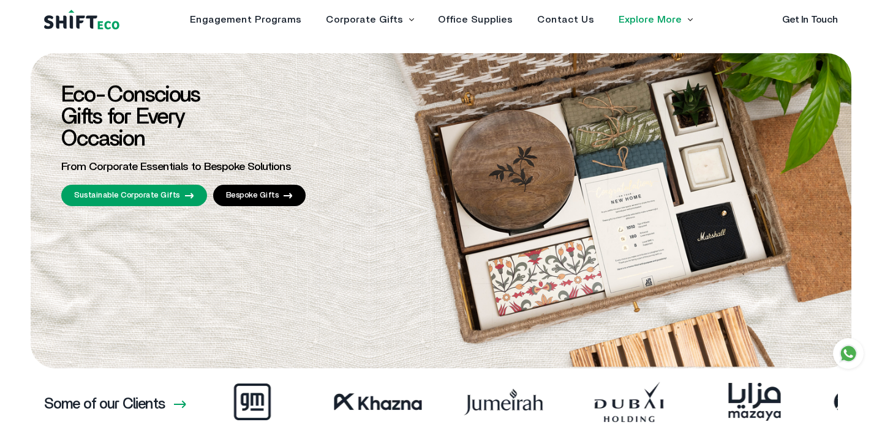 The width and height of the screenshot is (882, 430). Describe the element at coordinates (260, 195) in the screenshot. I see `a: Bespoke Gifts` at that location.